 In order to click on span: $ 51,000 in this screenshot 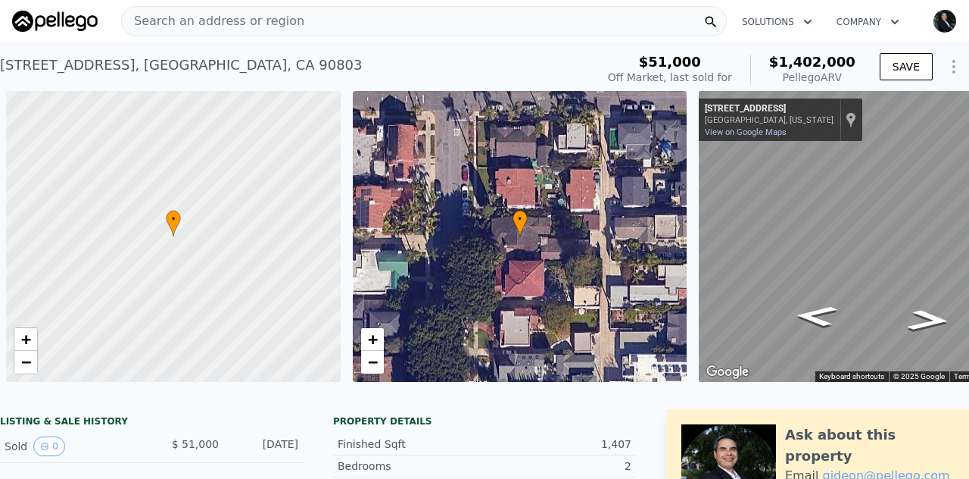, I will do `click(195, 444)`.